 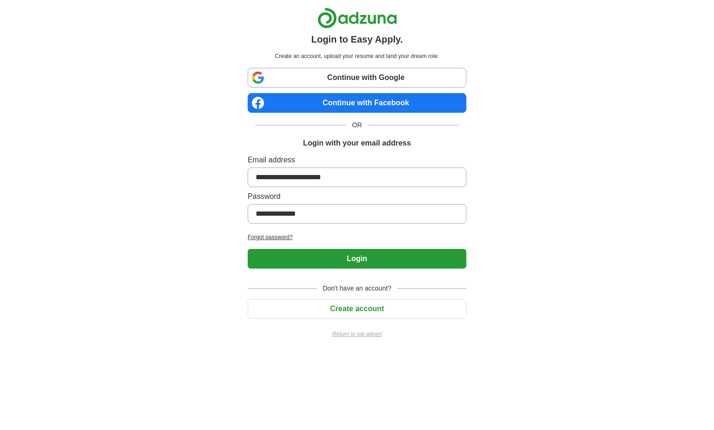 I want to click on h2: Forgot password?, so click(x=357, y=237).